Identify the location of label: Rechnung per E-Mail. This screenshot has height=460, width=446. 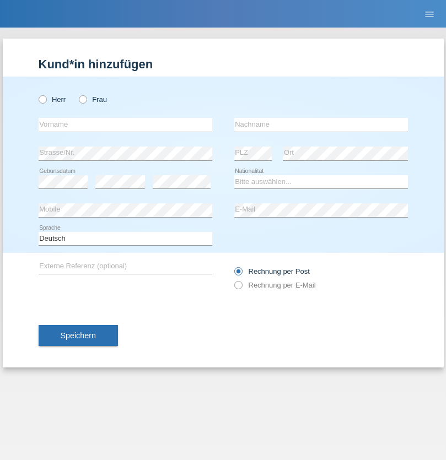
(275, 285).